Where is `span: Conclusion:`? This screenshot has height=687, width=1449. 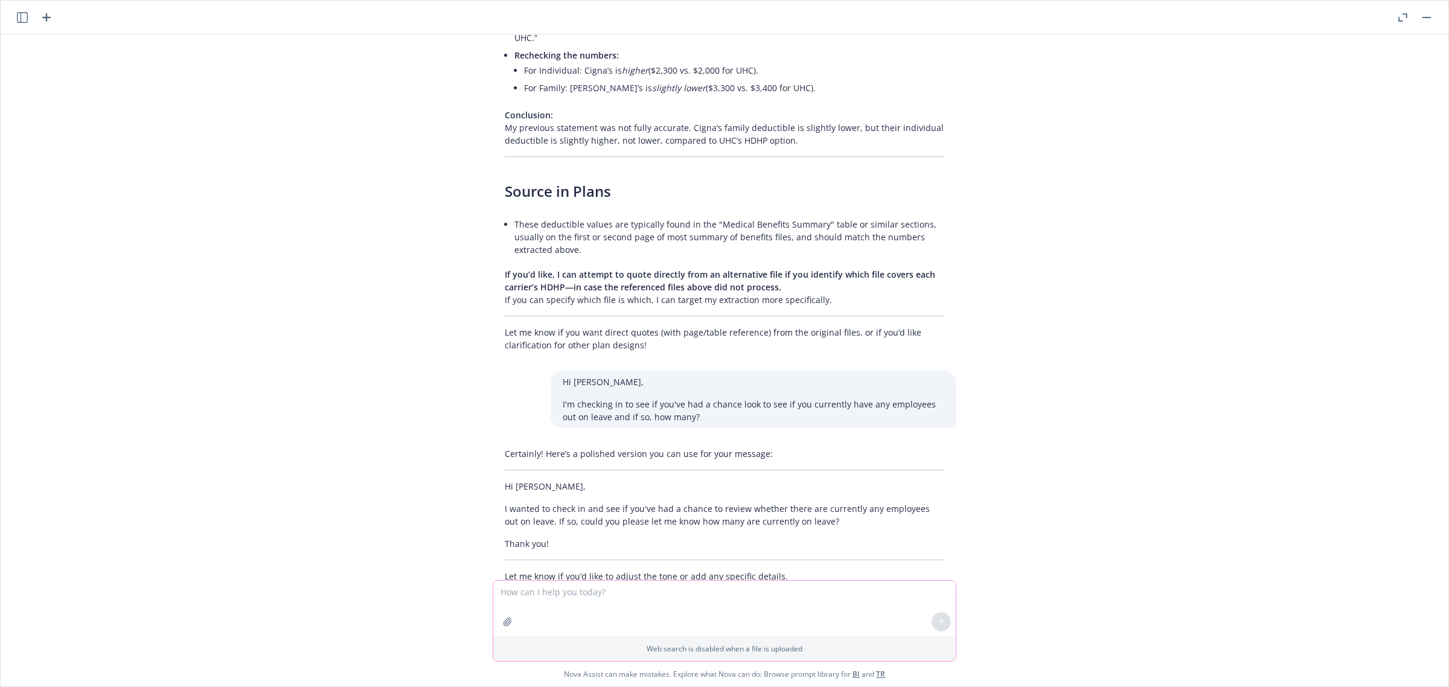 span: Conclusion: is located at coordinates (529, 115).